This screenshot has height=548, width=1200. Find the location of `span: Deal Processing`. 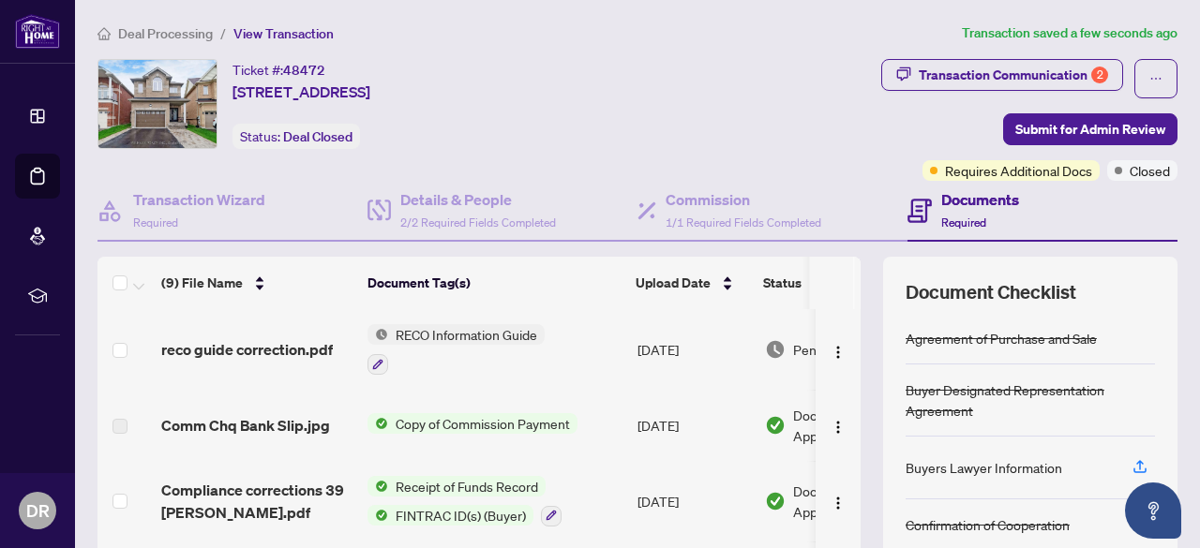

span: Deal Processing is located at coordinates (165, 34).